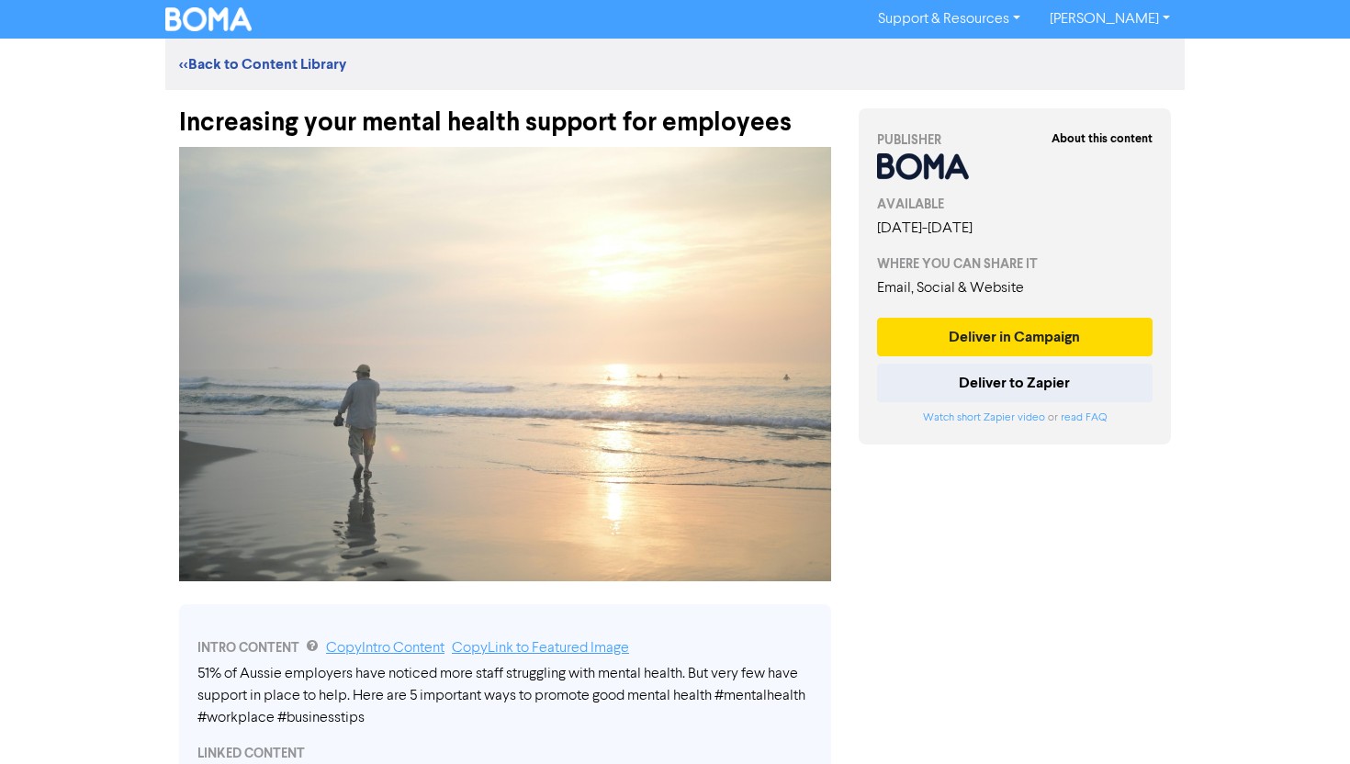  I want to click on div: AVAILABLE, so click(1015, 204).